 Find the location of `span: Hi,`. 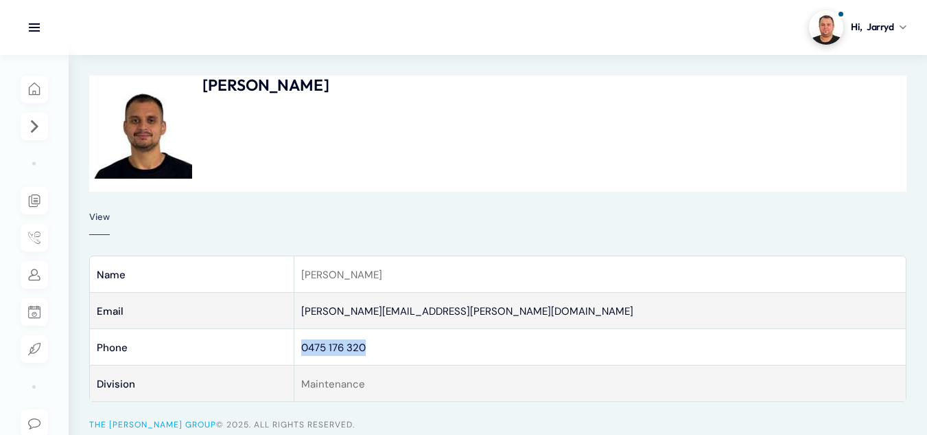

span: Hi, is located at coordinates (857, 27).